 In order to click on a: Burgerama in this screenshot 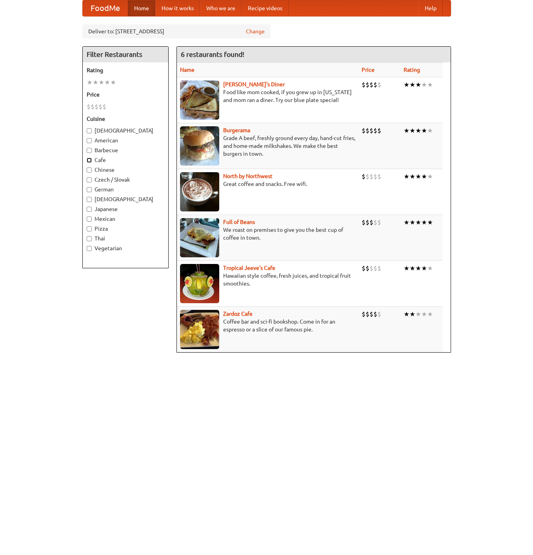, I will do `click(237, 130)`.